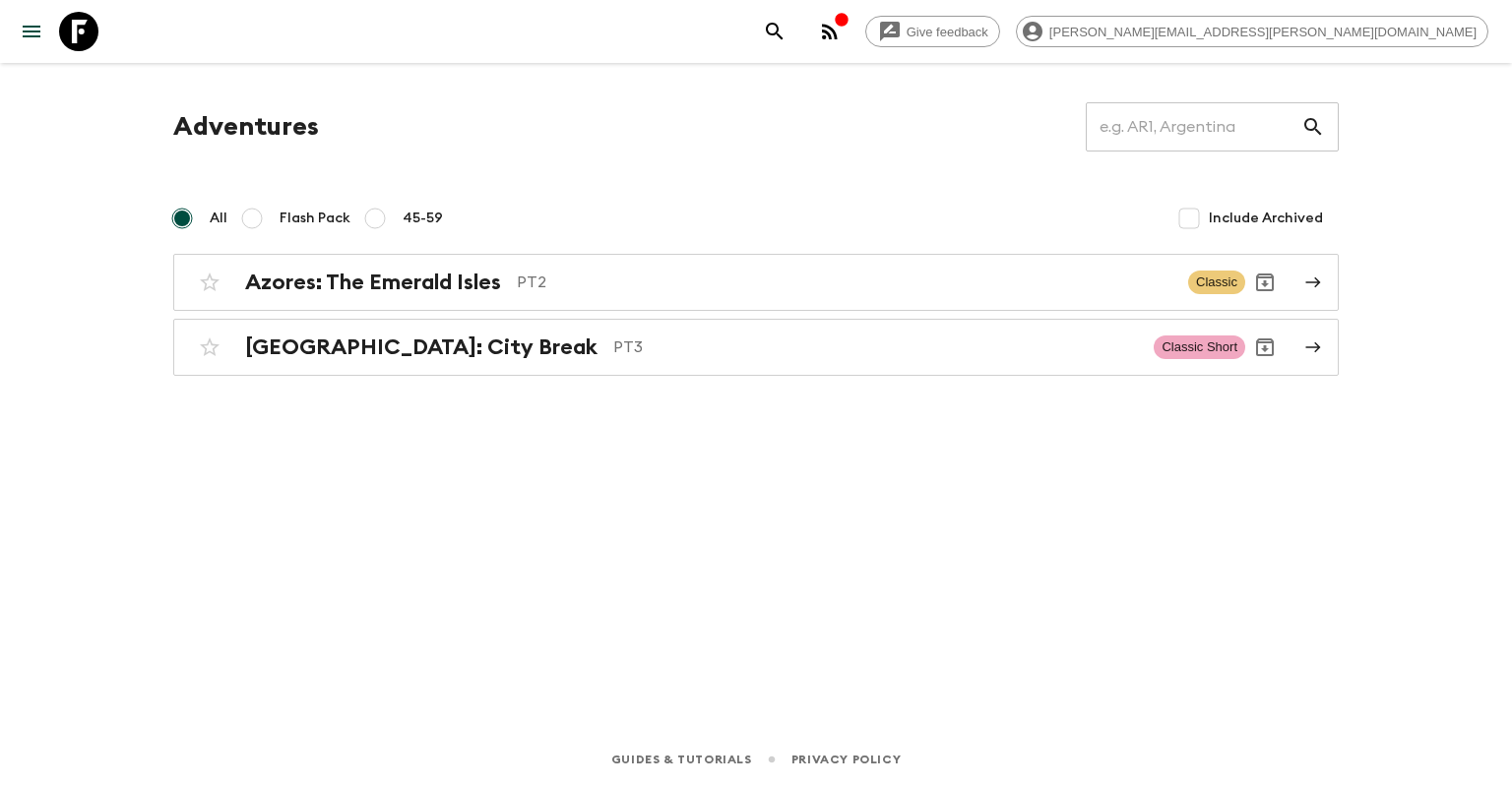  I want to click on a: Guides & Tutorials, so click(681, 759).